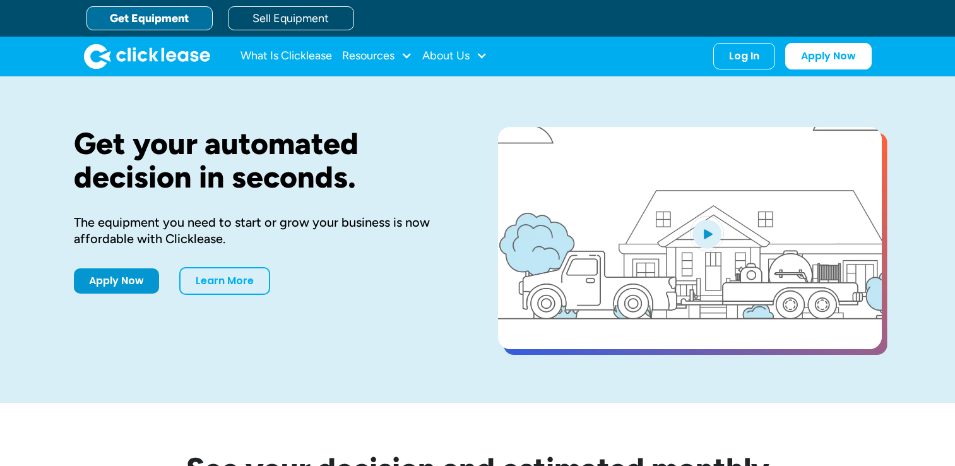  Describe the element at coordinates (690, 238) in the screenshot. I see `a: open lightbox` at that location.